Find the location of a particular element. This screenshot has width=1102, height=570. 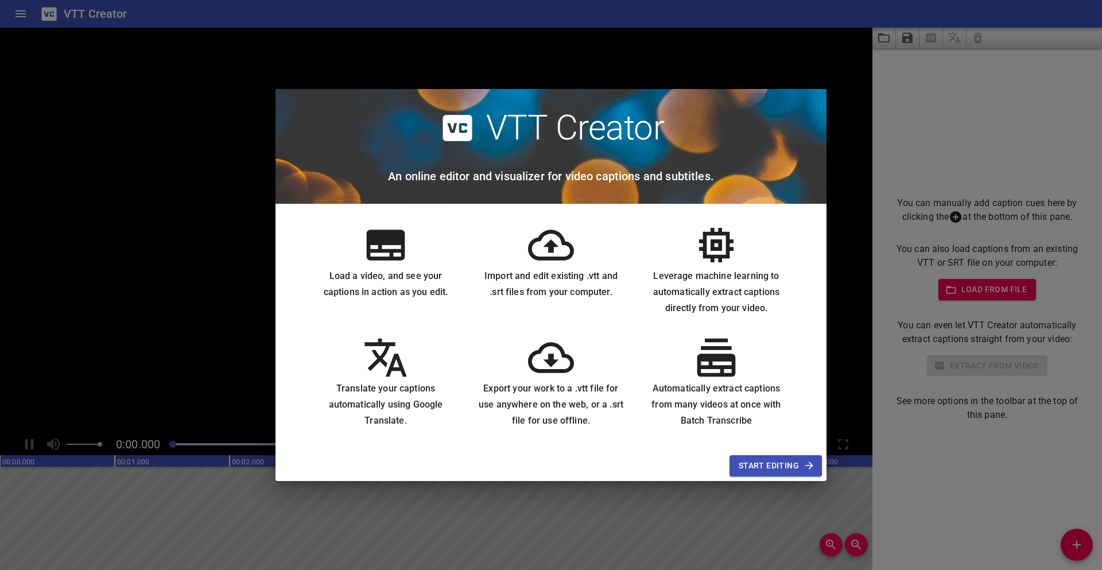

h6: Leverage machine learning to automatically extract captions directly from your video. is located at coordinates (717, 292).